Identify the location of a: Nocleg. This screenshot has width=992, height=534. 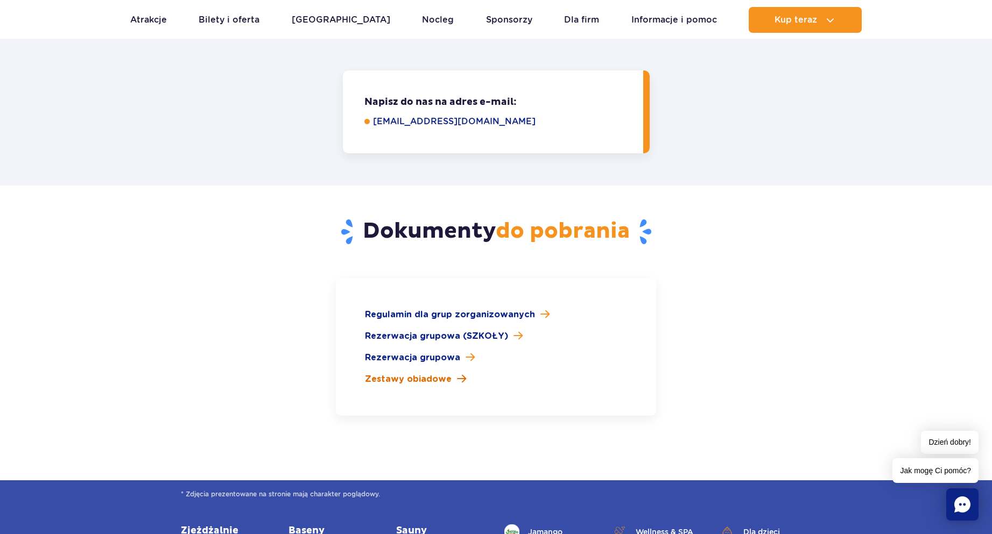
(438, 20).